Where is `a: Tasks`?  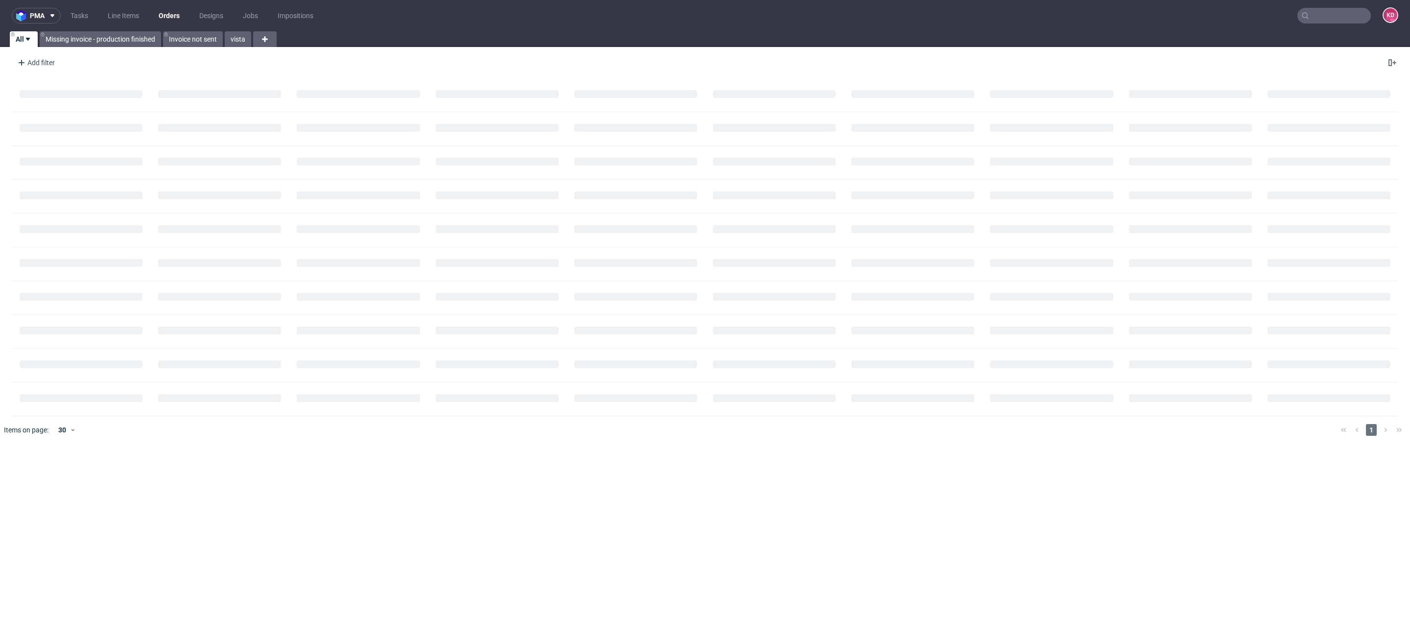 a: Tasks is located at coordinates (79, 16).